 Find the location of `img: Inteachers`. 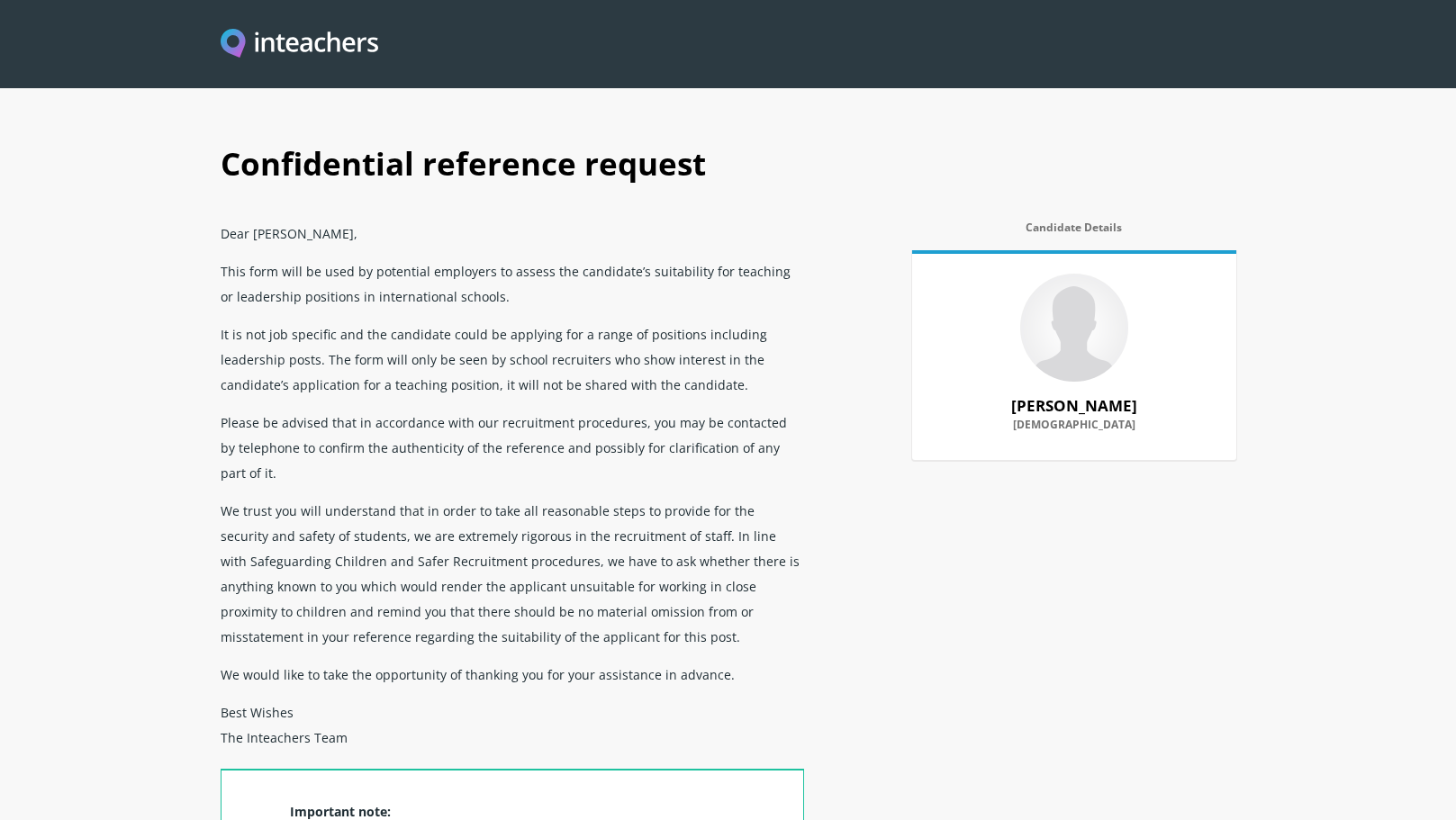

img: Inteachers is located at coordinates (299, 44).